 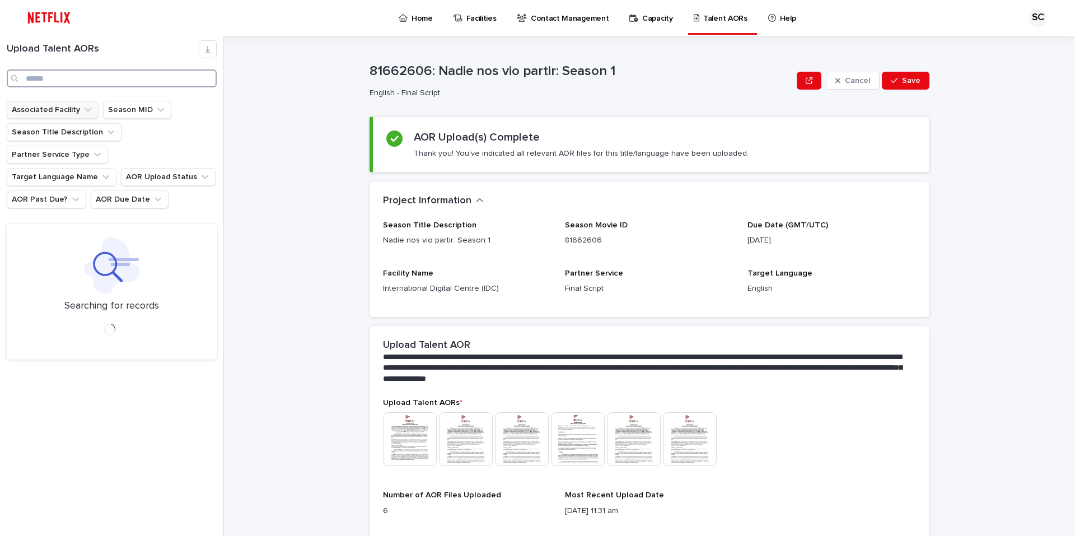 I want to click on button: Target Language Name, so click(x=62, y=177).